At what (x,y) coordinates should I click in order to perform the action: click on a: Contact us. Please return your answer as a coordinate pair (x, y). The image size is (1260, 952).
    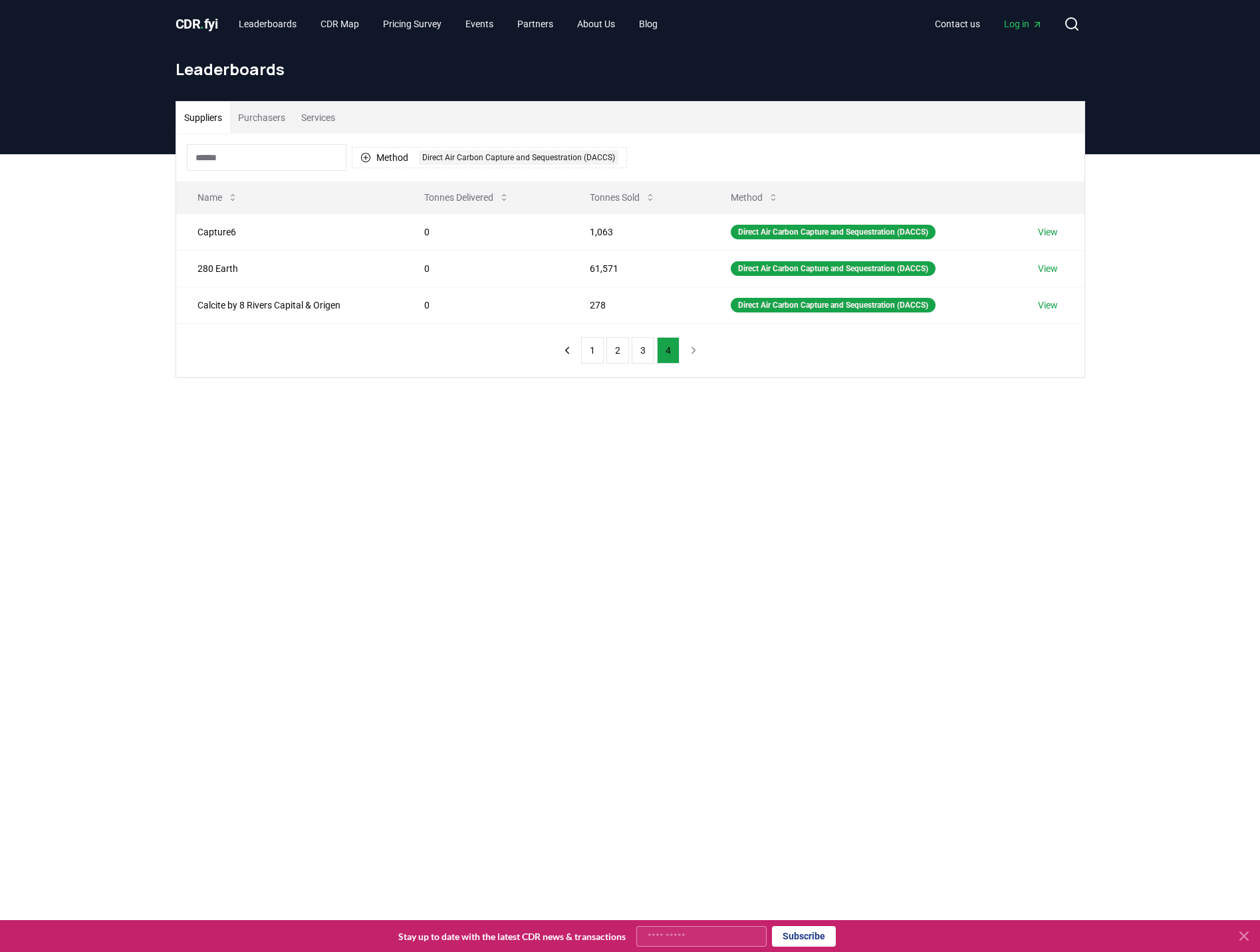
    Looking at the image, I should click on (958, 24).